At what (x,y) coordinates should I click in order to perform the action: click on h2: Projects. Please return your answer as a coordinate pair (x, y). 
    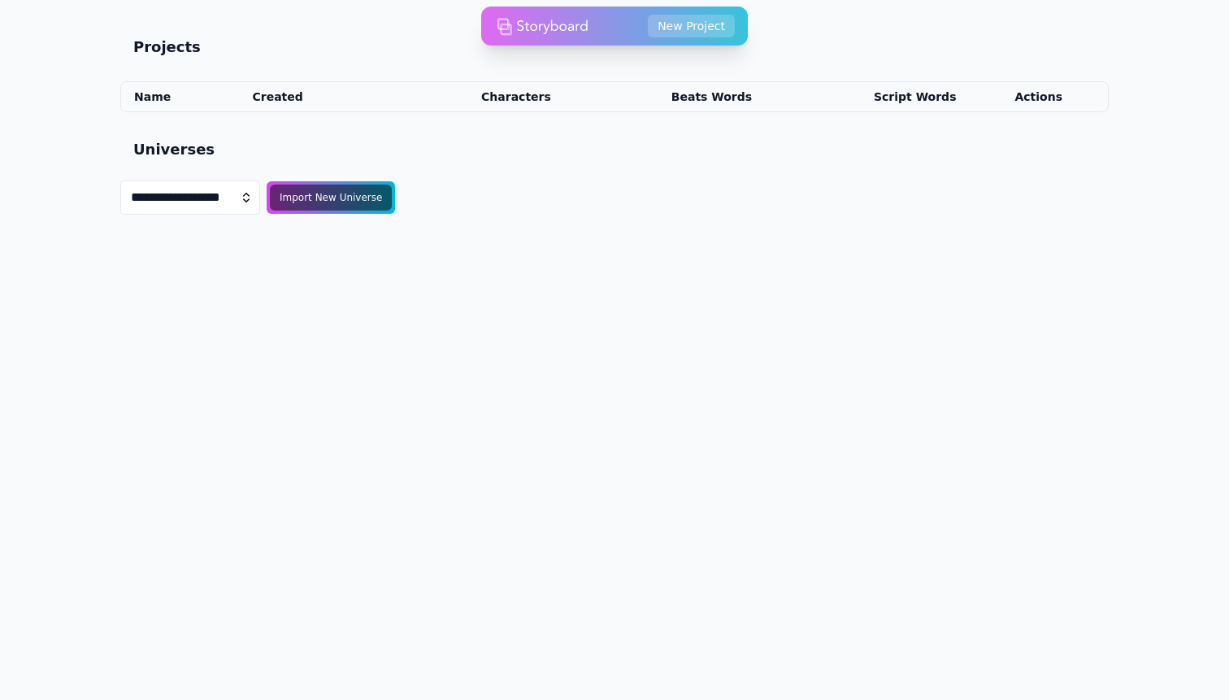
    Looking at the image, I should click on (167, 47).